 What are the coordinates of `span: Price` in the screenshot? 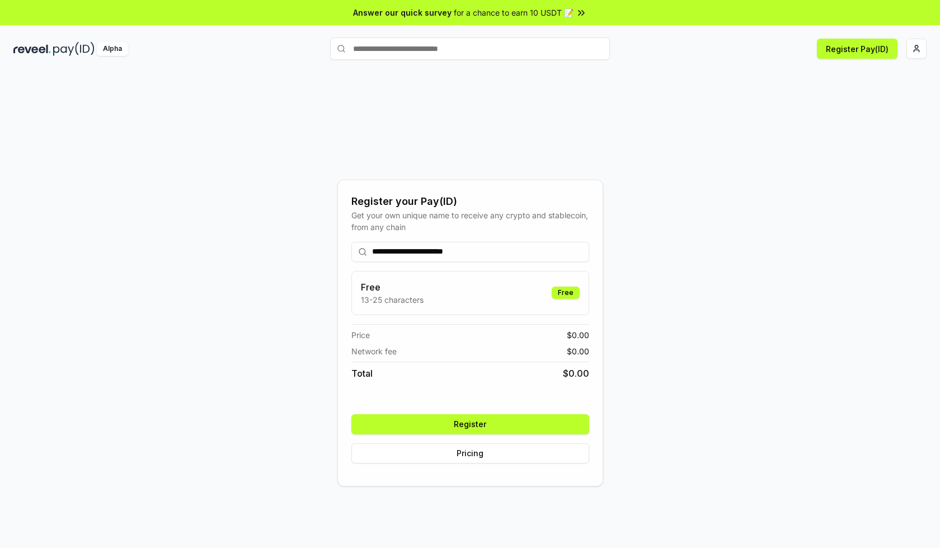 It's located at (360, 335).